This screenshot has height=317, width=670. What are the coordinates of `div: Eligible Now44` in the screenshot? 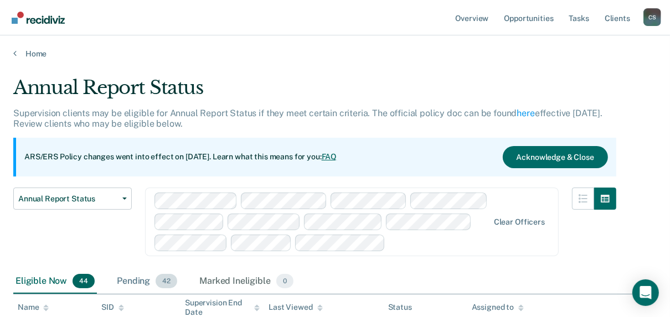 It's located at (55, 282).